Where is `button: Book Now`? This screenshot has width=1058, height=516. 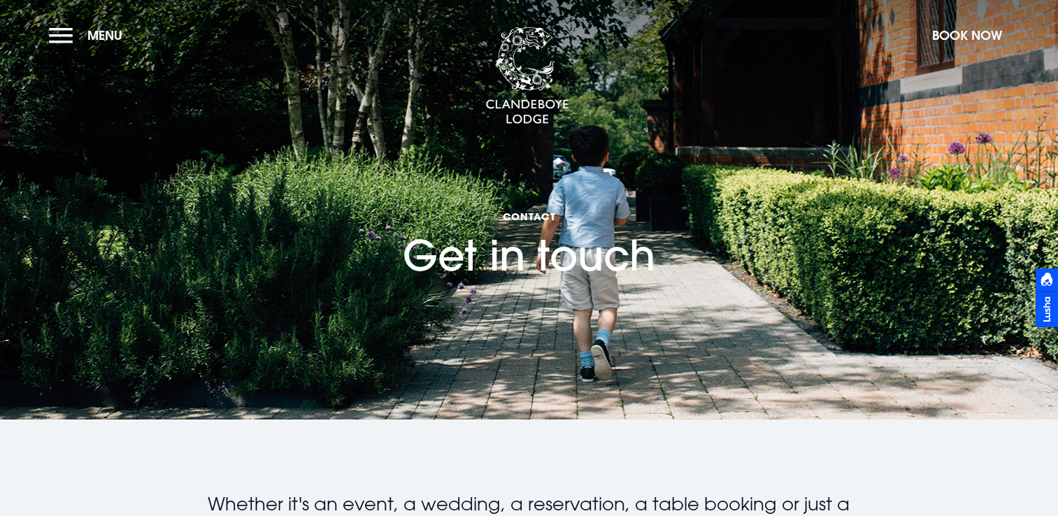 button: Book Now is located at coordinates (967, 35).